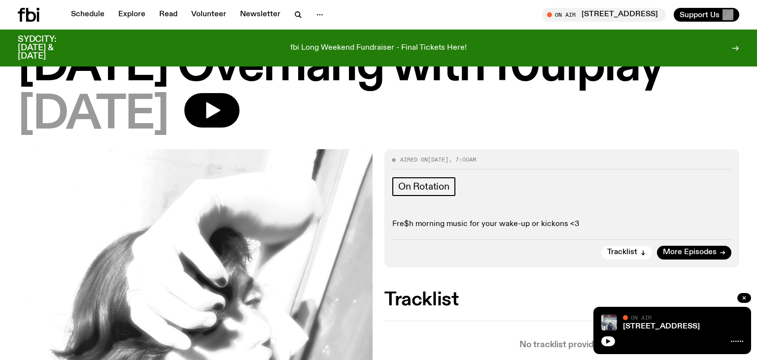 This screenshot has width=757, height=360. I want to click on a: Newsletter, so click(260, 15).